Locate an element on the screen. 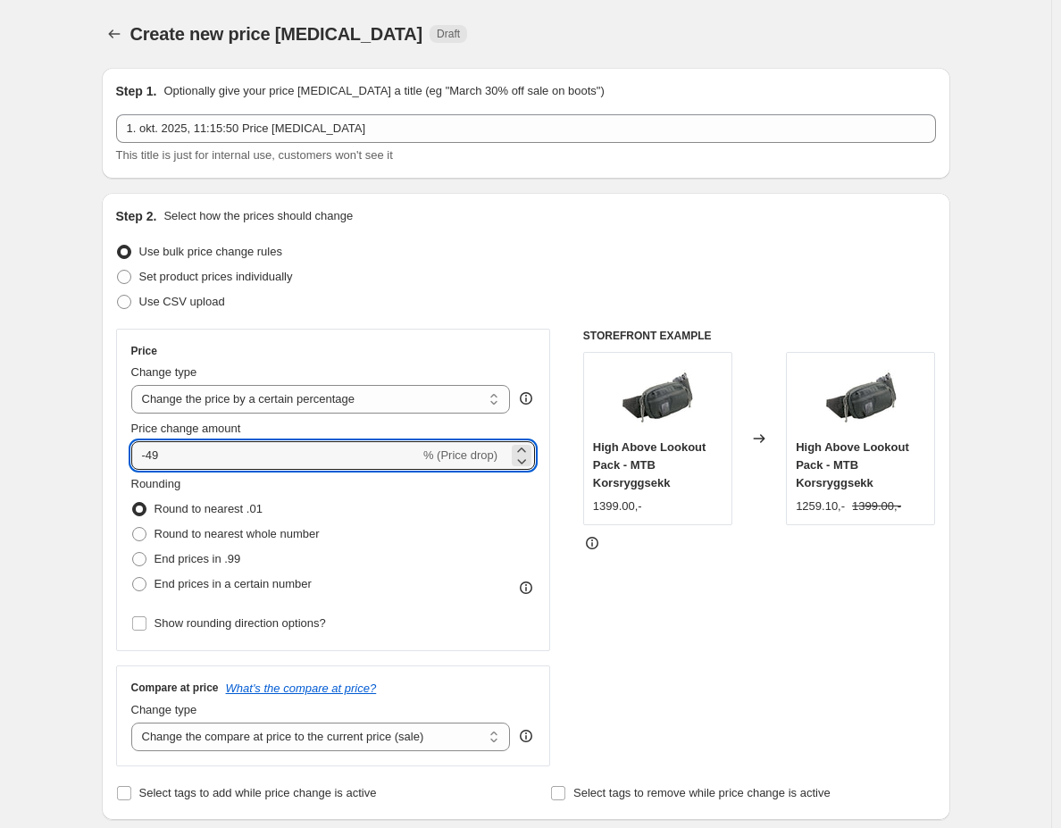  span: Use CSV upload is located at coordinates (182, 301).